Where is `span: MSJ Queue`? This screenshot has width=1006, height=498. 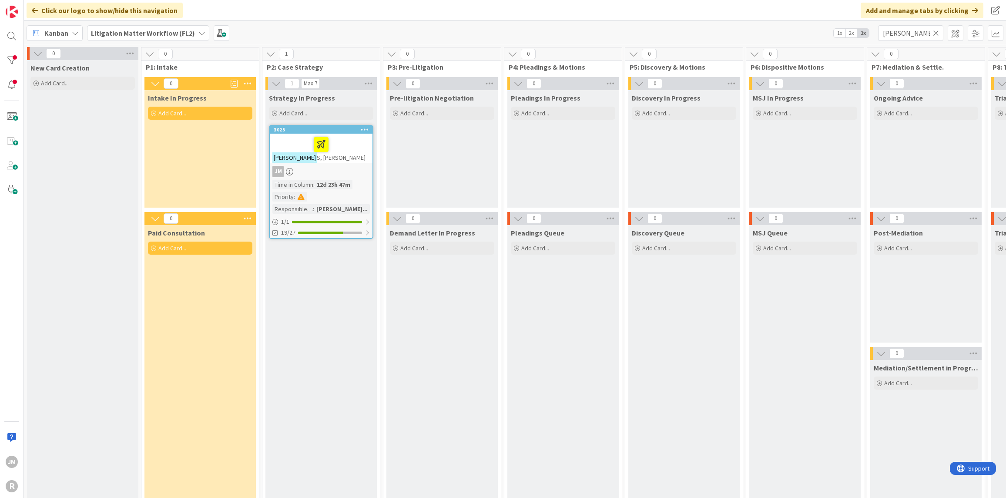 span: MSJ Queue is located at coordinates (770, 233).